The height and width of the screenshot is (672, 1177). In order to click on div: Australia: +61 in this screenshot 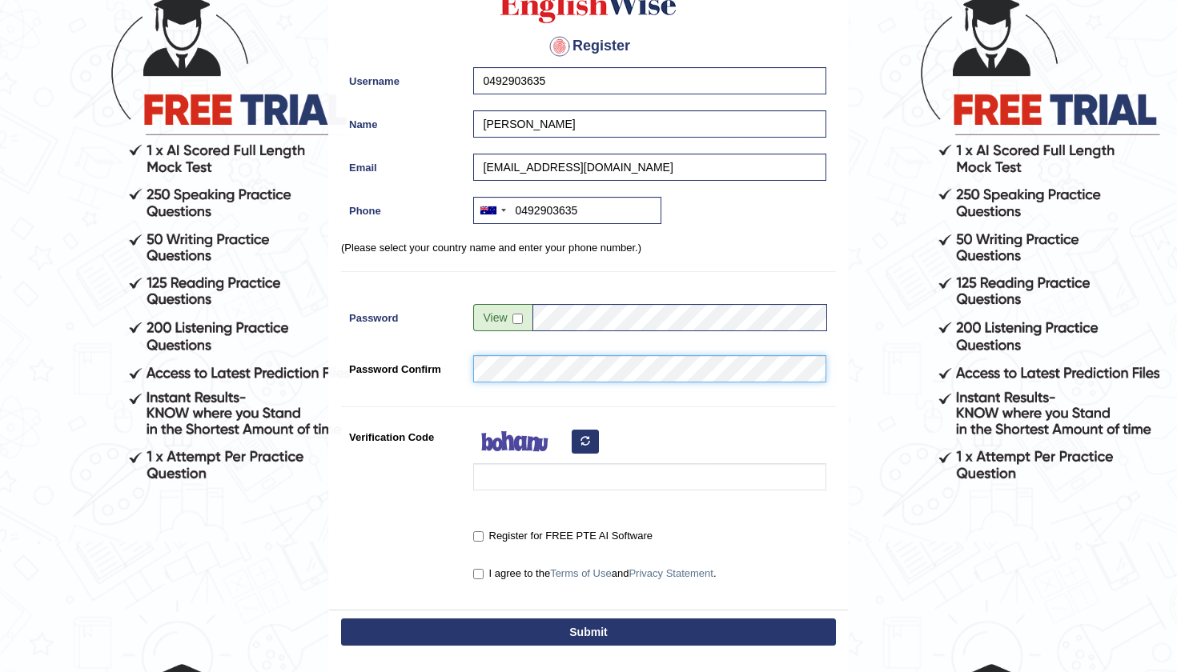, I will do `click(492, 210)`.